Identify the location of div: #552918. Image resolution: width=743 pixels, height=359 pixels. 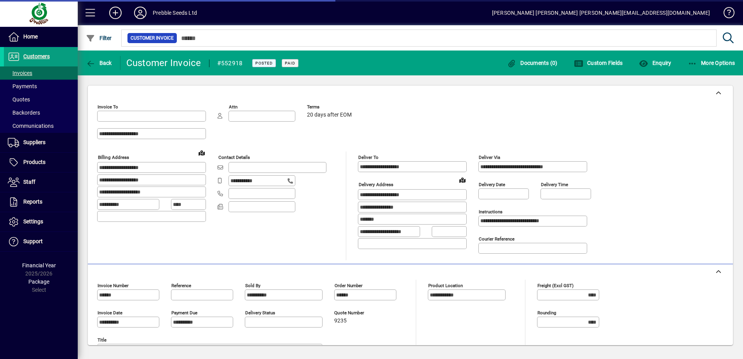
(230, 63).